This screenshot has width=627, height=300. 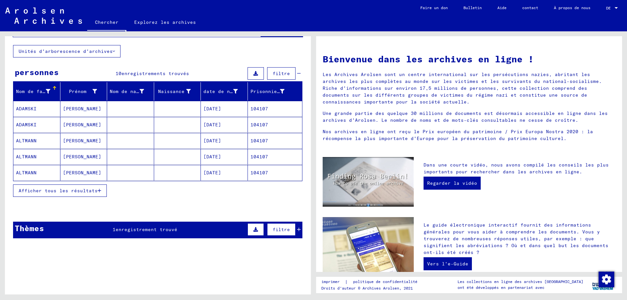 What do you see at coordinates (37, 72) in the screenshot?
I see `font: personnes` at bounding box center [37, 72].